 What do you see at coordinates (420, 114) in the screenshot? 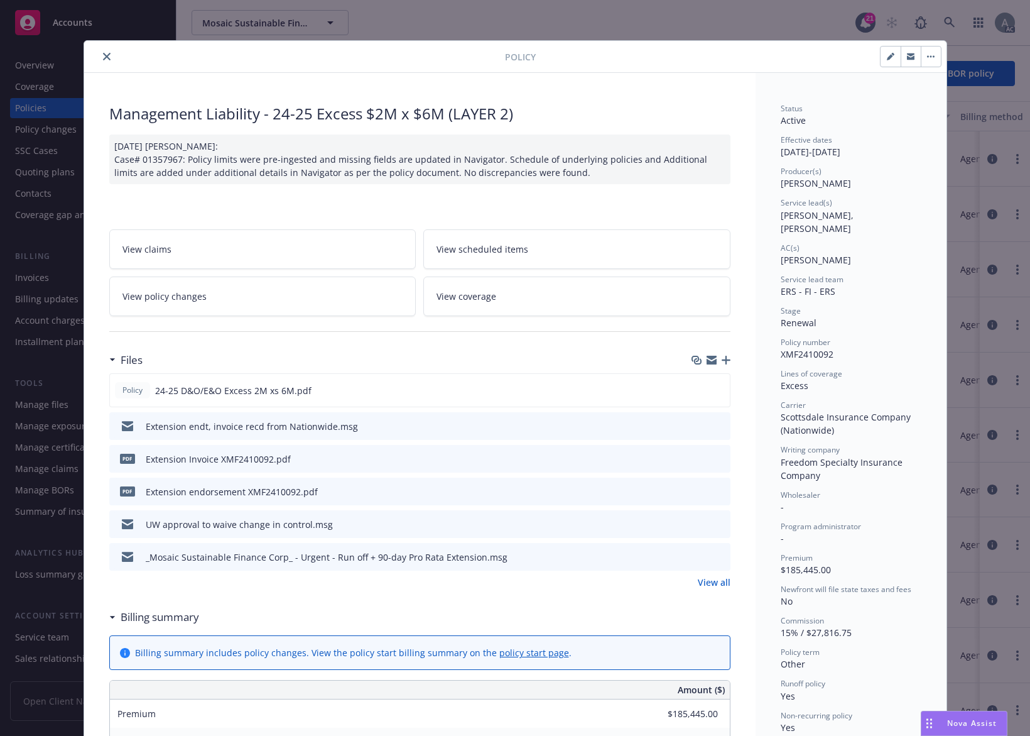
I see `div: Management Liability - 24-25 Excess $2M x $6M (LAYER 2)` at bounding box center [420, 114].